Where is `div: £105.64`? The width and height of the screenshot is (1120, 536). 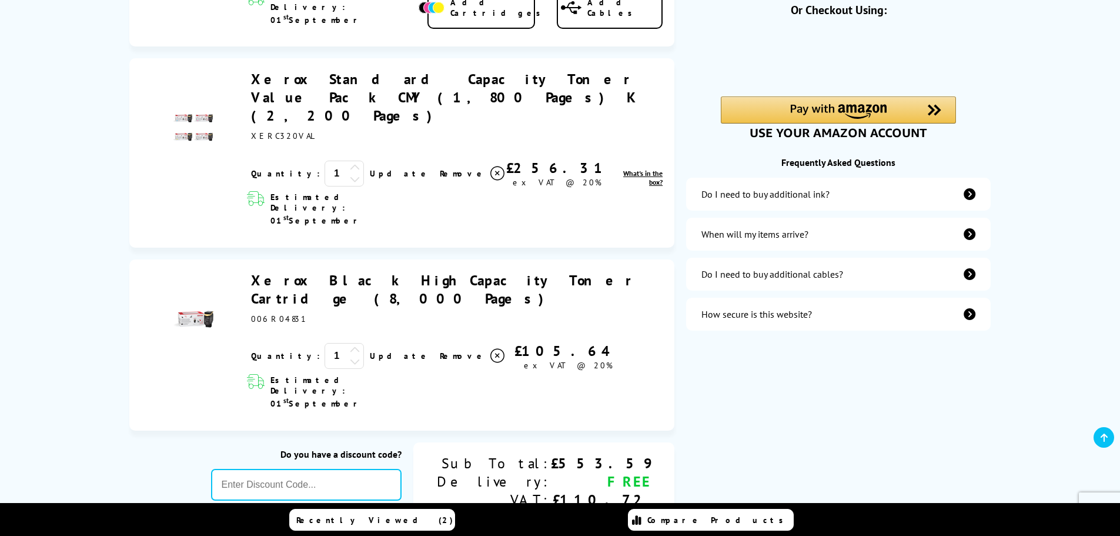
div: £105.64 is located at coordinates (568, 350).